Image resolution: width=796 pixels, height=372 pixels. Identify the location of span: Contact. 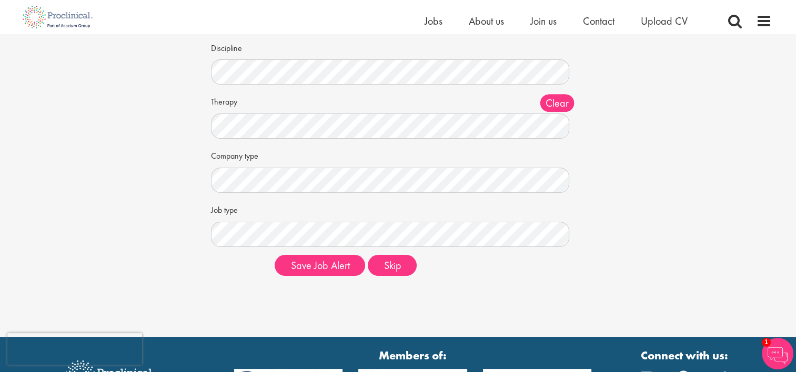
(598, 21).